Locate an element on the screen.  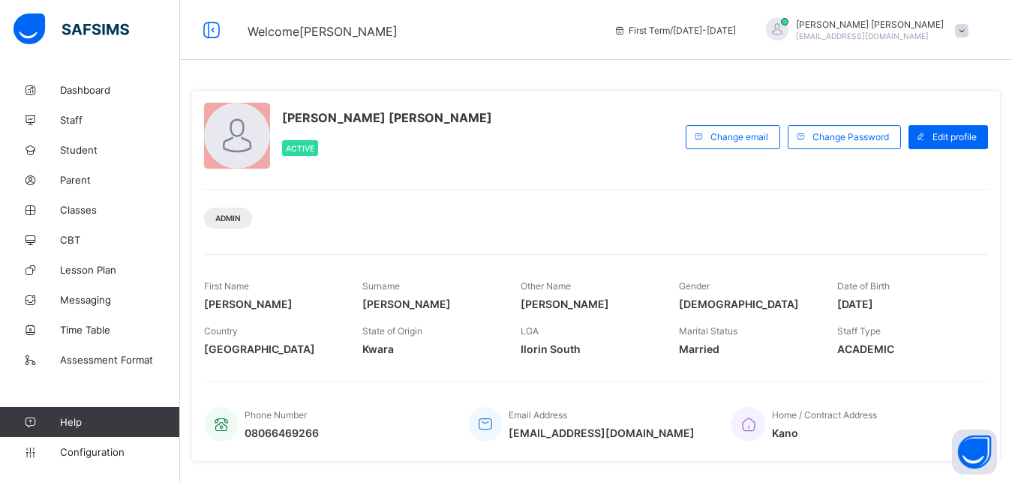
span: ACADEMIC is located at coordinates (905, 349).